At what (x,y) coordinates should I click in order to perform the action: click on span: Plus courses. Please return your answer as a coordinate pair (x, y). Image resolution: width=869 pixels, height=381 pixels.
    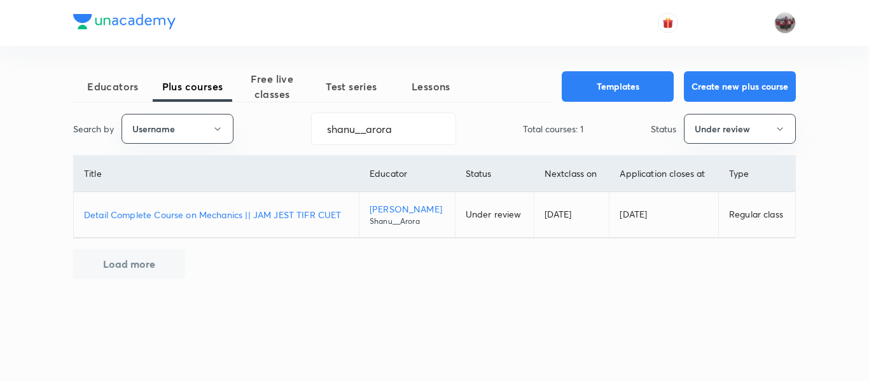
    Looking at the image, I should click on (192, 86).